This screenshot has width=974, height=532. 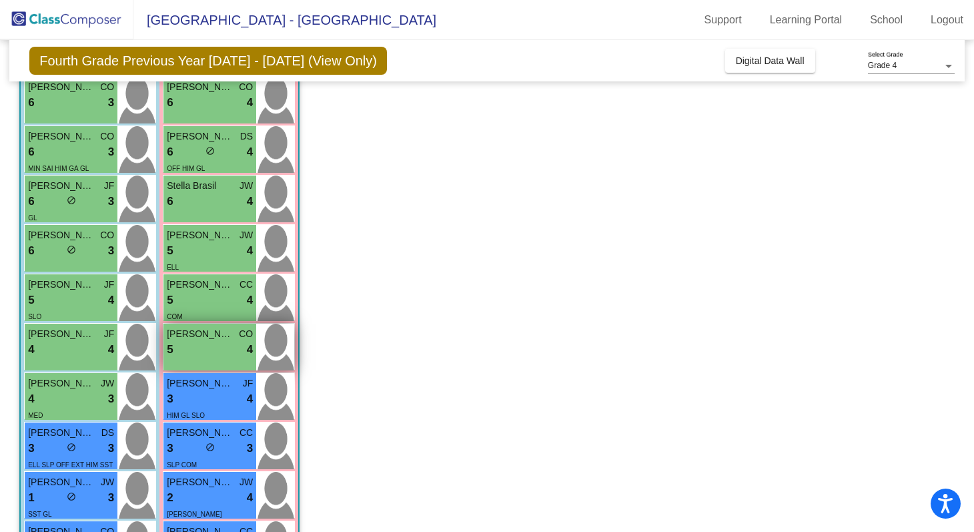 What do you see at coordinates (181, 464) in the screenshot?
I see `span: SLP COM` at bounding box center [181, 464].